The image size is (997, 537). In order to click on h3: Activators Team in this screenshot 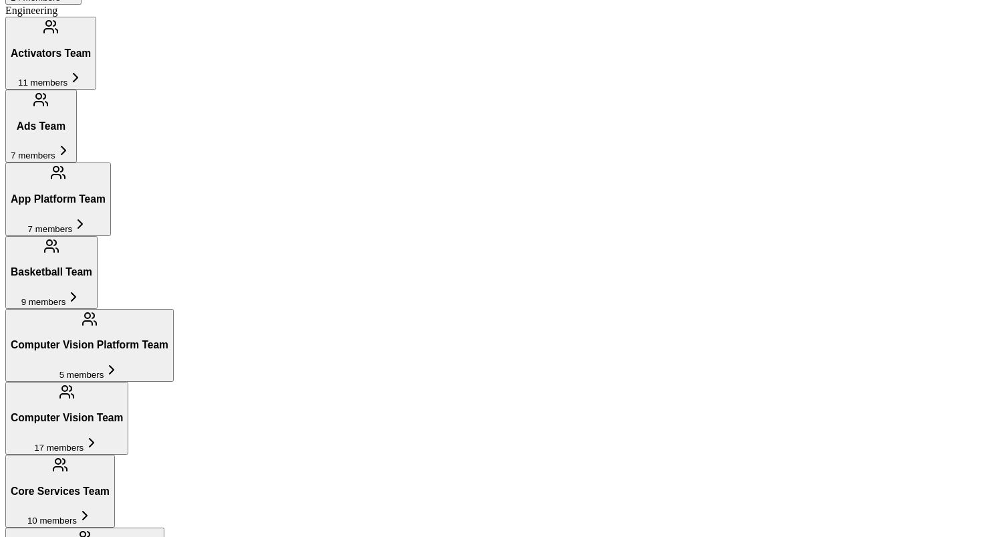, I will do `click(51, 53)`.